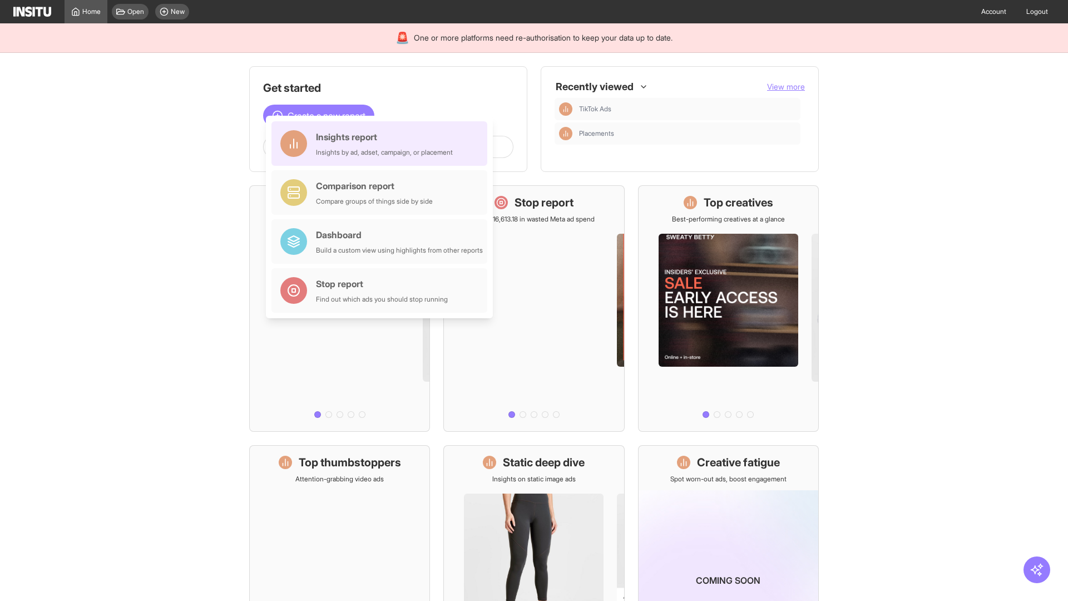  Describe the element at coordinates (319, 116) in the screenshot. I see `button: Create a new report` at that location.